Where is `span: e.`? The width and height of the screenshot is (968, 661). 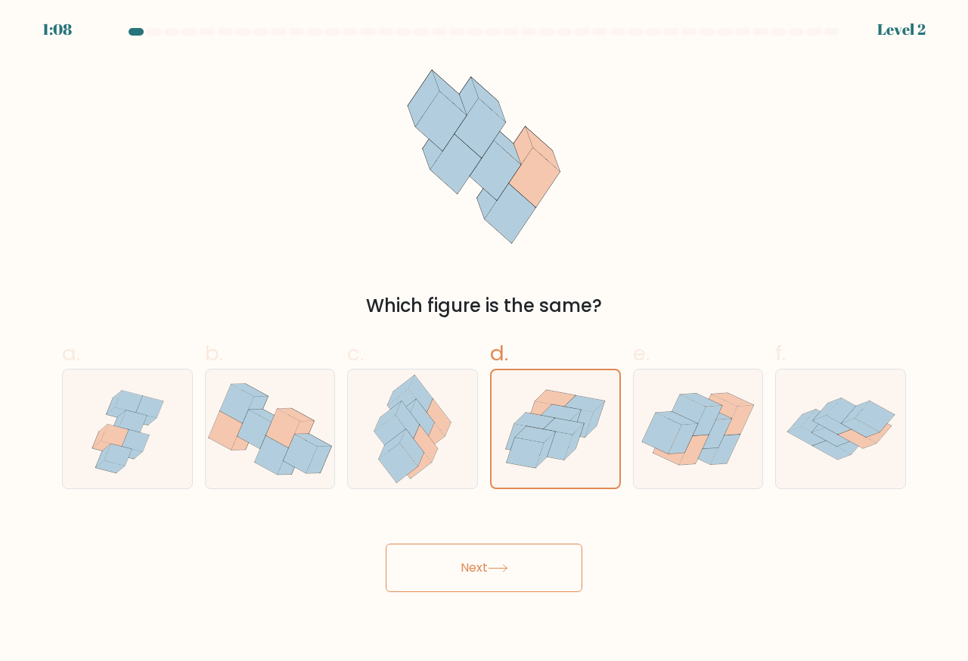 span: e. is located at coordinates (642, 353).